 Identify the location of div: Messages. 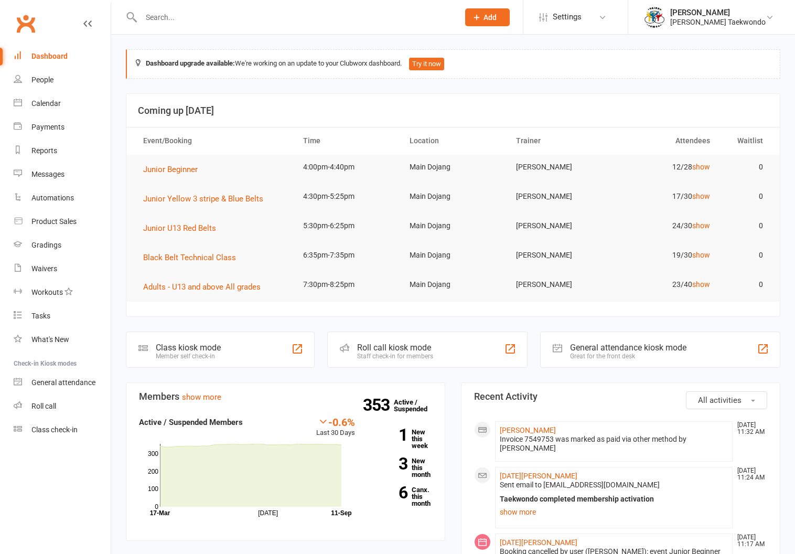
(48, 174).